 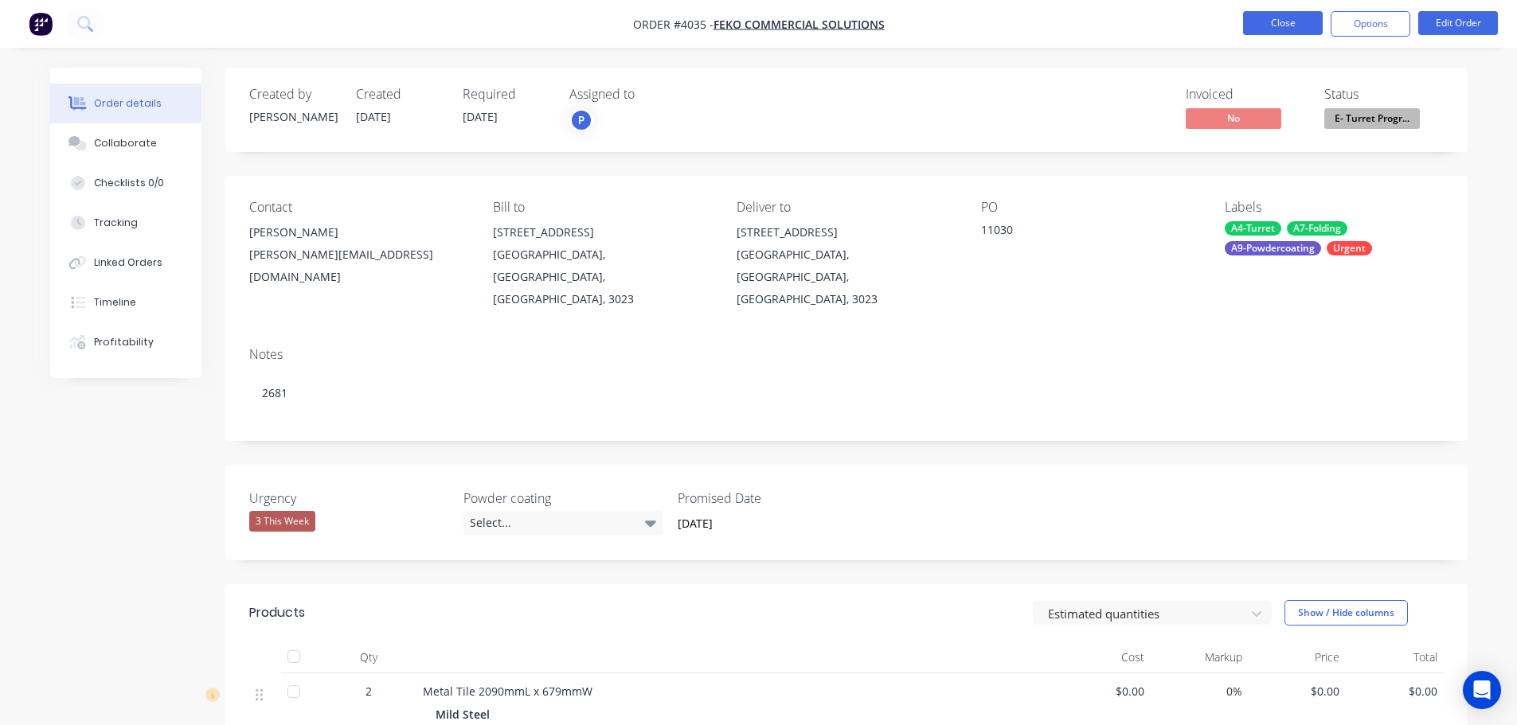 I want to click on div: 3 This Week, so click(x=282, y=522).